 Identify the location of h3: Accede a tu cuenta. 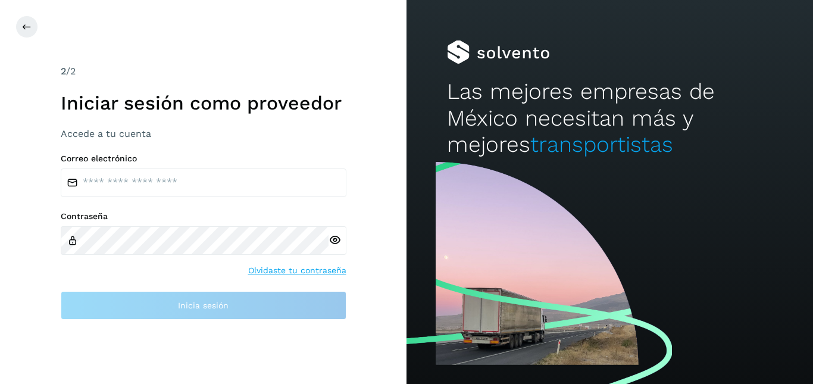
(204, 133).